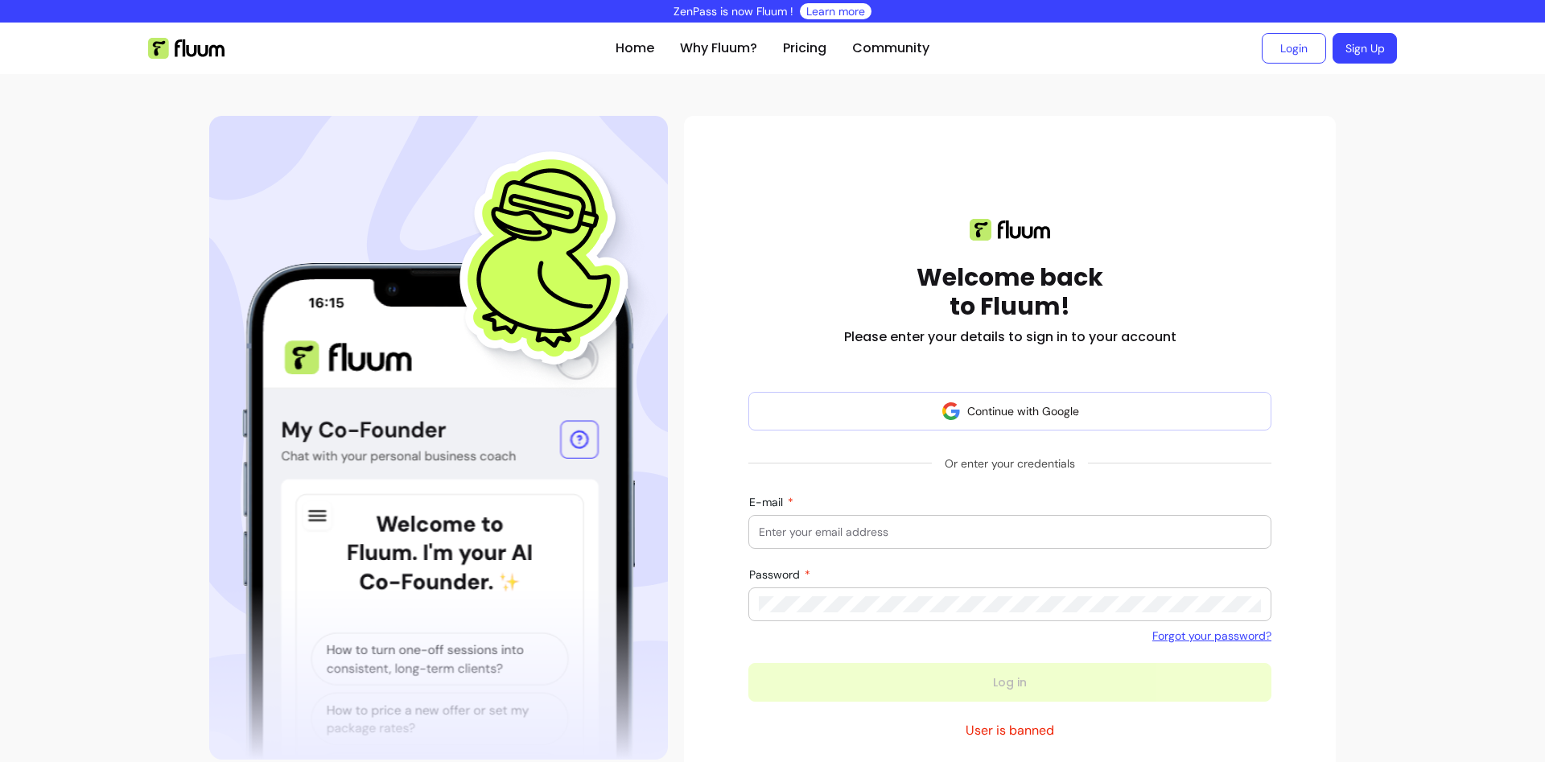  I want to click on button: Continue with Google, so click(1010, 411).